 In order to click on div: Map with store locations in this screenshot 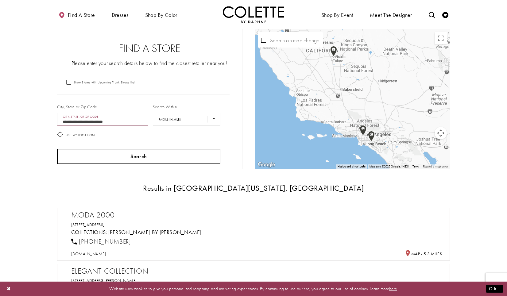, I will do `click(352, 99)`.